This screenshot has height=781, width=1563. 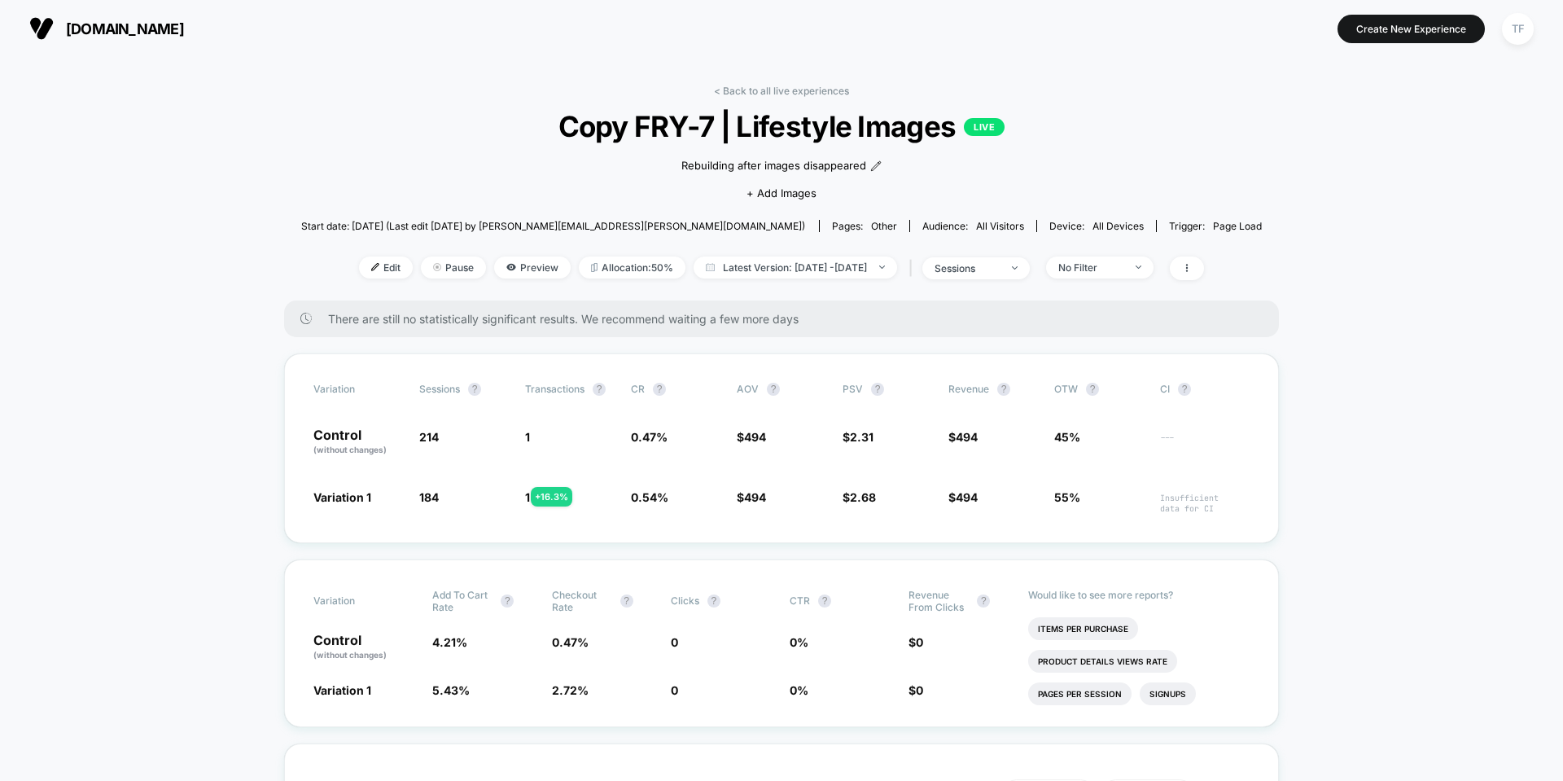 What do you see at coordinates (1168, 694) in the screenshot?
I see `li: Signups` at bounding box center [1168, 694].